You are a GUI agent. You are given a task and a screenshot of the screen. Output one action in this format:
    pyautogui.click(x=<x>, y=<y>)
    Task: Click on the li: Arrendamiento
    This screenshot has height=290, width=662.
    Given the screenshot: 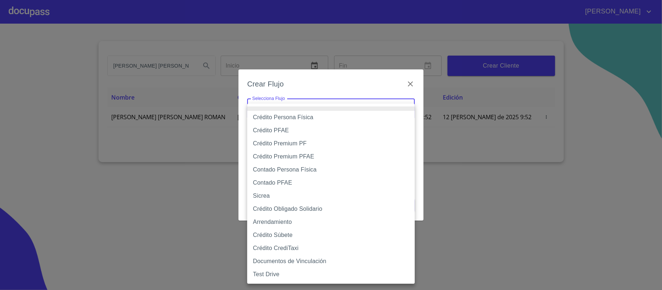 What is the action you would take?
    pyautogui.click(x=331, y=222)
    